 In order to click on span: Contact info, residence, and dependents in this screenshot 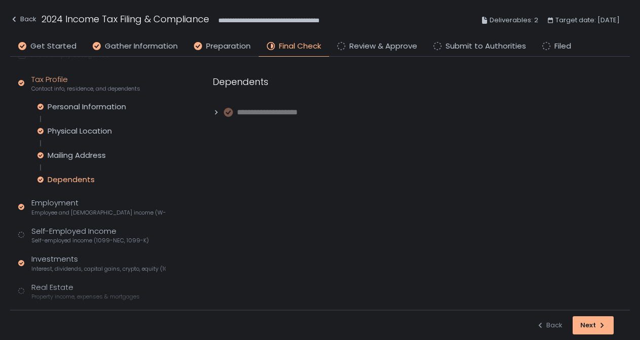, I will do `click(86, 89)`.